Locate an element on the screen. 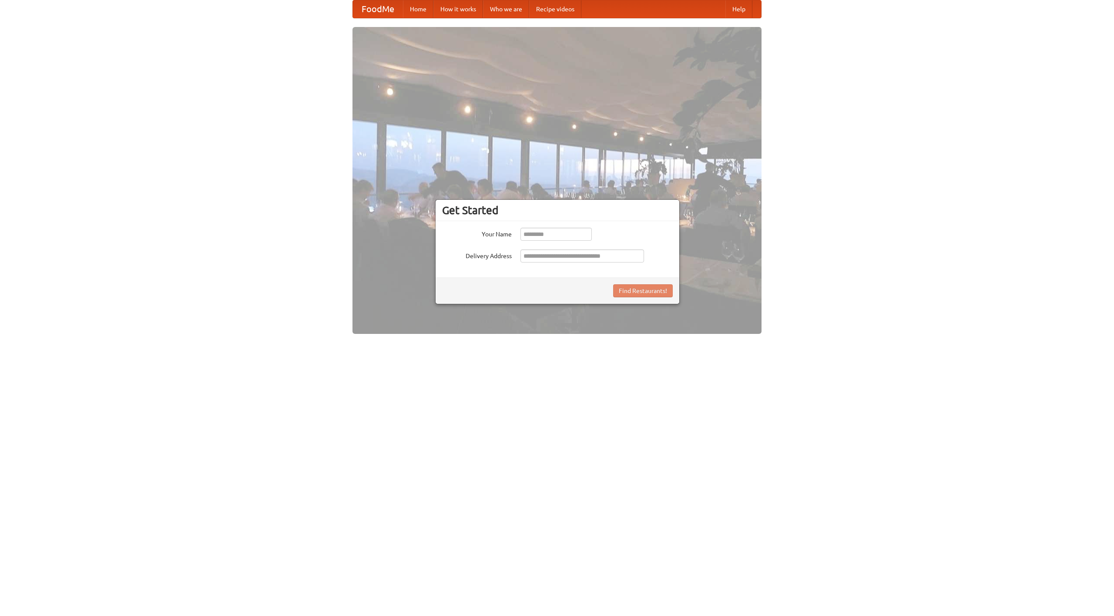 The height and width of the screenshot is (616, 1114). a: How it works is located at coordinates (458, 9).